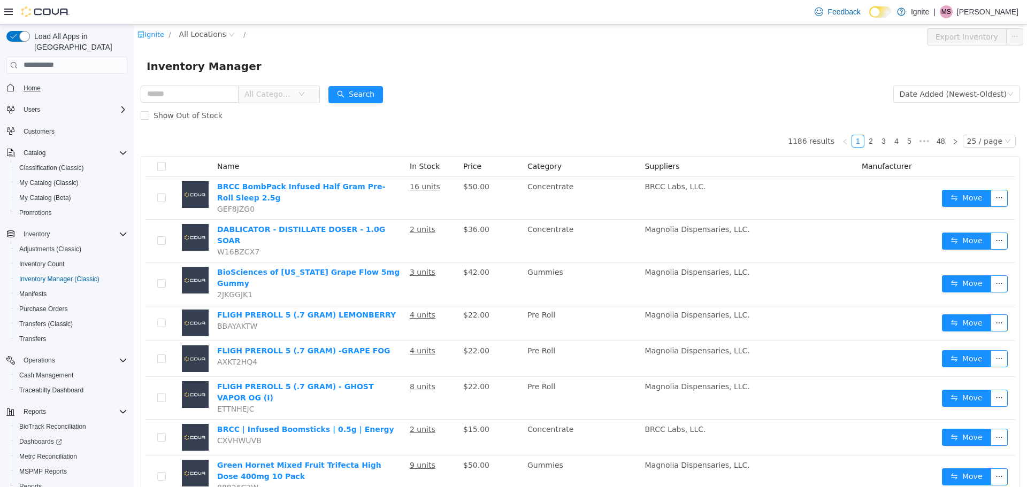 Image resolution: width=1027 pixels, height=487 pixels. What do you see at coordinates (42, 264) in the screenshot?
I see `a: Inventory Count` at bounding box center [42, 264].